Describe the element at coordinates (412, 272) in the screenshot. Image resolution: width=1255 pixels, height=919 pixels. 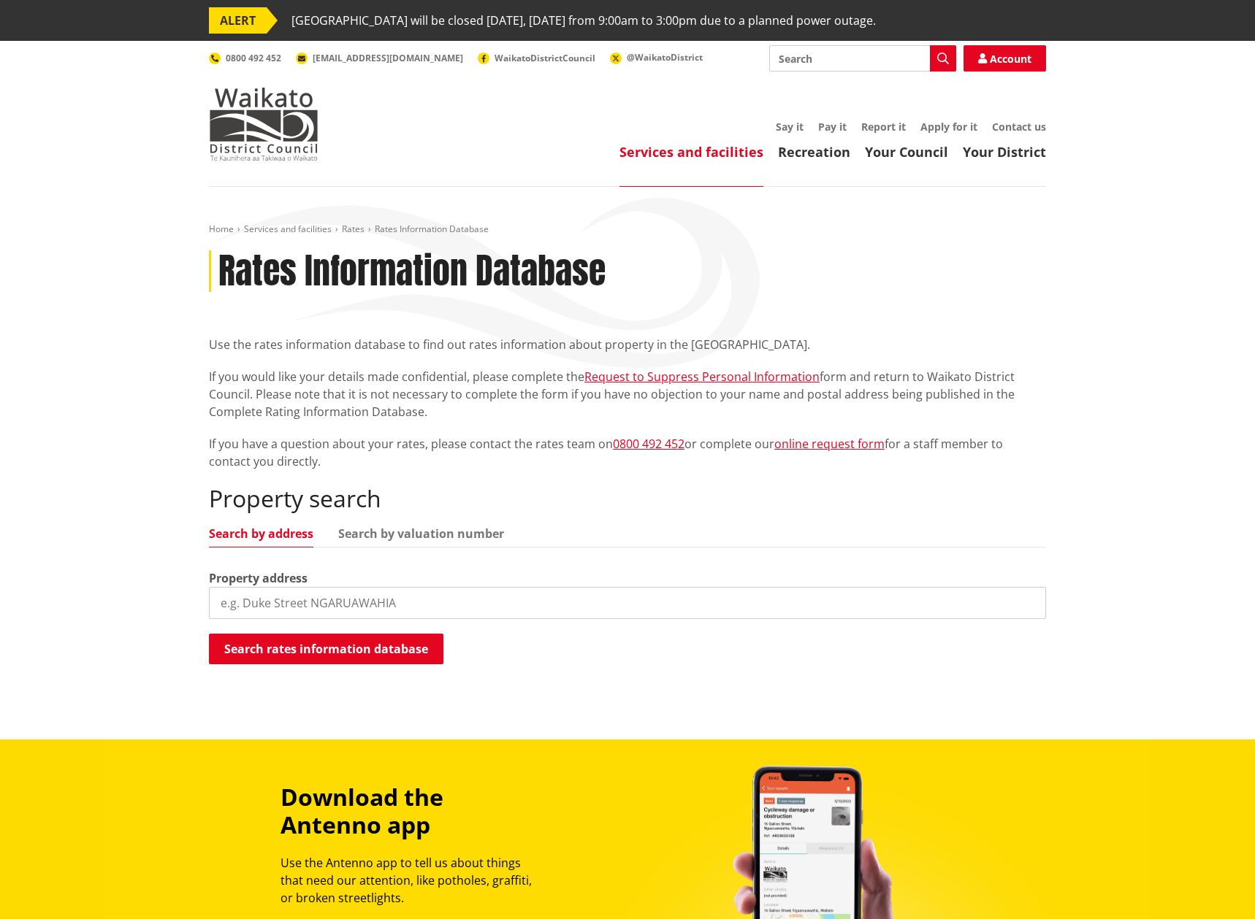
I see `h1: Rates Information Database` at that location.